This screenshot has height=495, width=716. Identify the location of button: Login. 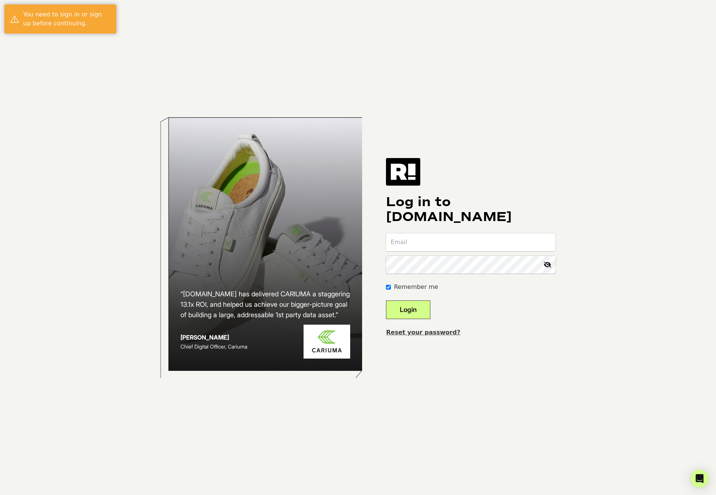
(408, 310).